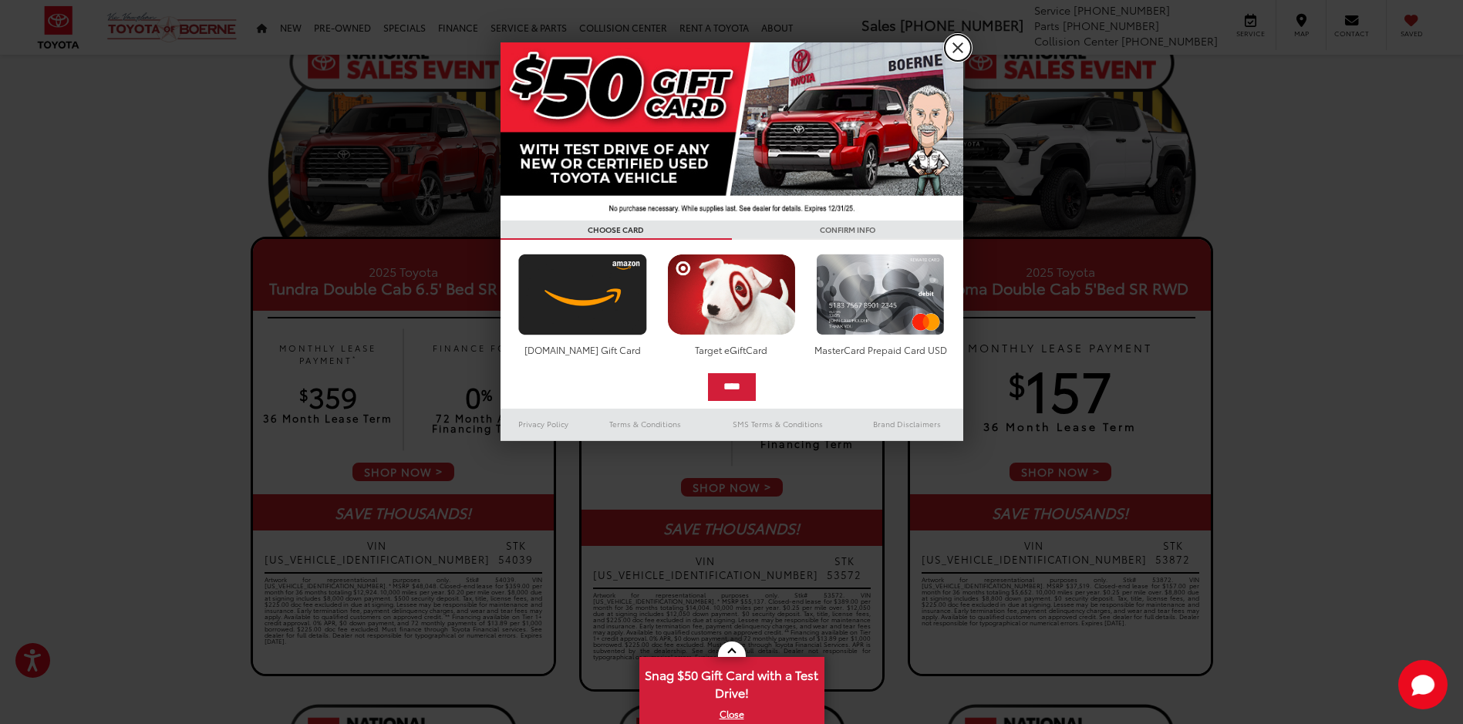 This screenshot has width=1463, height=724. I want to click on img: 42635_top_851395.jpg, so click(732, 131).